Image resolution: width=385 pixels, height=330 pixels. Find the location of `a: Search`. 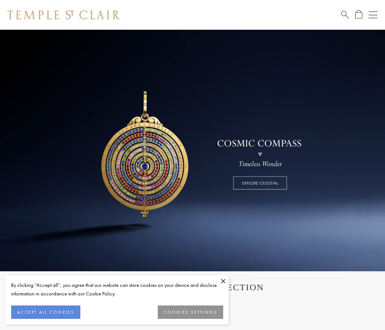

a: Search is located at coordinates (344, 14).